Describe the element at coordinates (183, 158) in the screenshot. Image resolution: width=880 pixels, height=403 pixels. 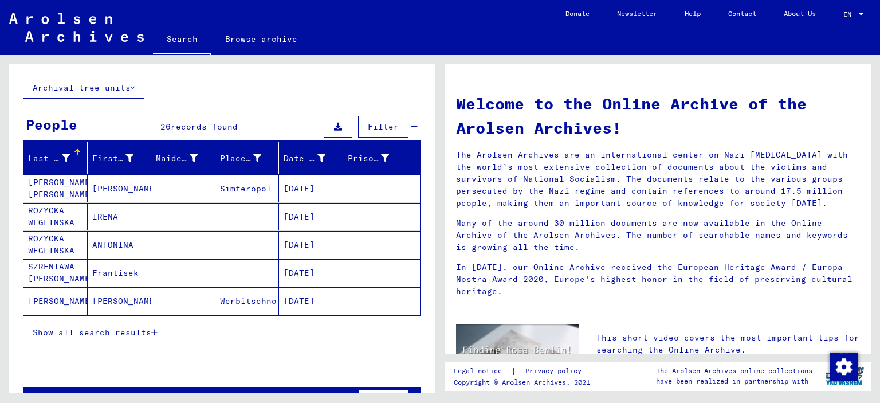
I see `mat-header-cell: Maiden Name` at that location.